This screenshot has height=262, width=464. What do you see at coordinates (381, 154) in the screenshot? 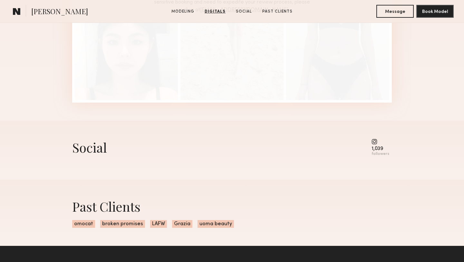
I see `div: followers` at bounding box center [381, 154].